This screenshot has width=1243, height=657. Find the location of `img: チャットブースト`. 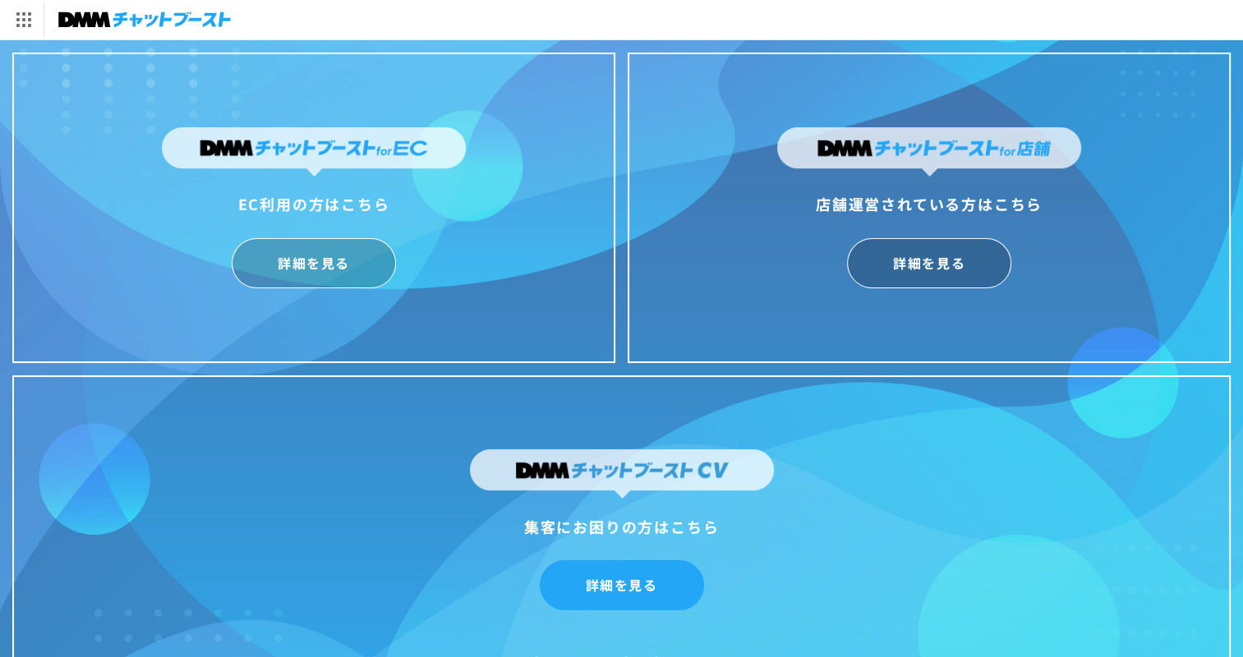

img: チャットブースト is located at coordinates (145, 20).